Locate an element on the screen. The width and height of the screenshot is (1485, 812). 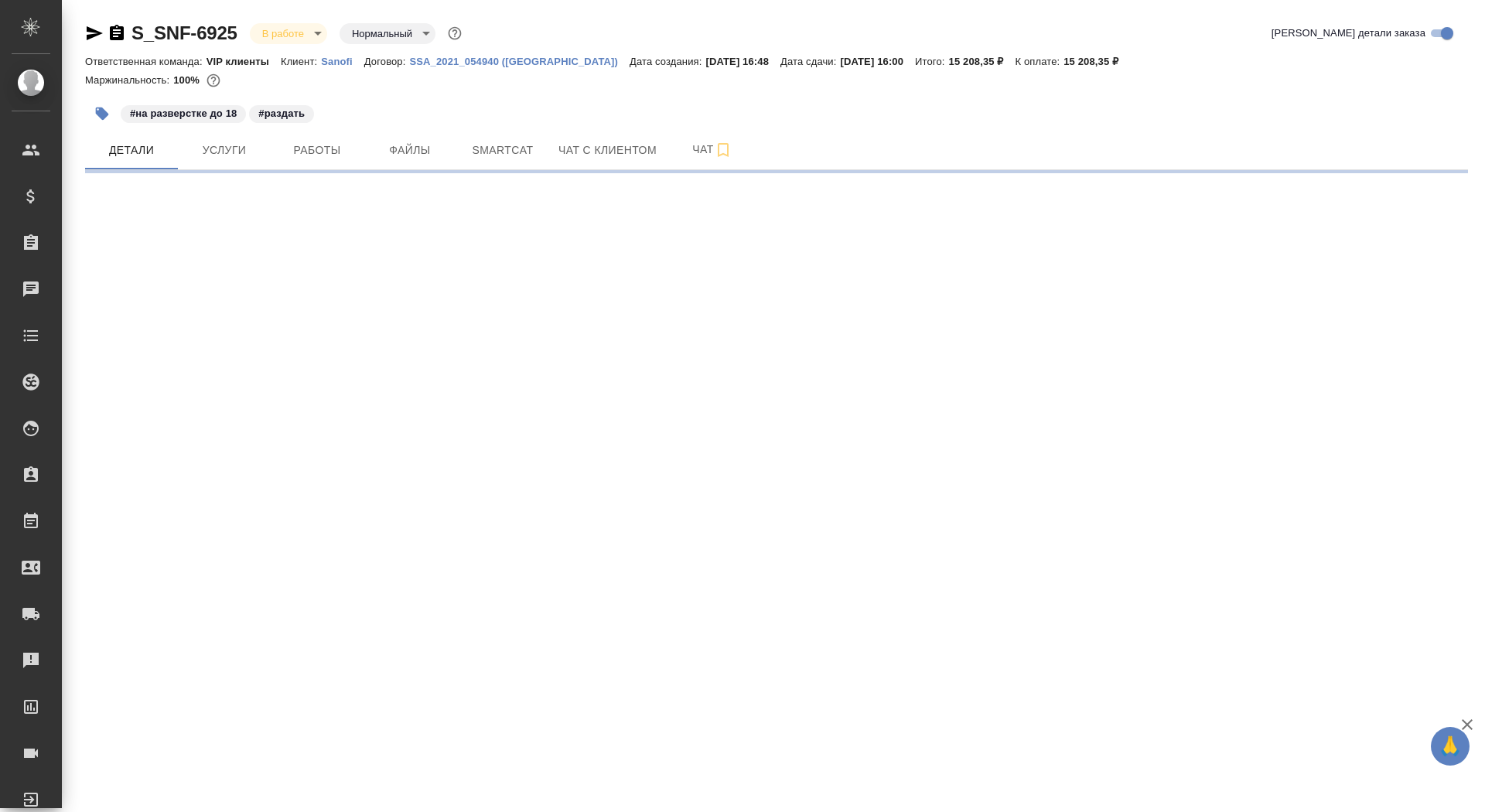
p: VIP клиенты is located at coordinates (244, 61).